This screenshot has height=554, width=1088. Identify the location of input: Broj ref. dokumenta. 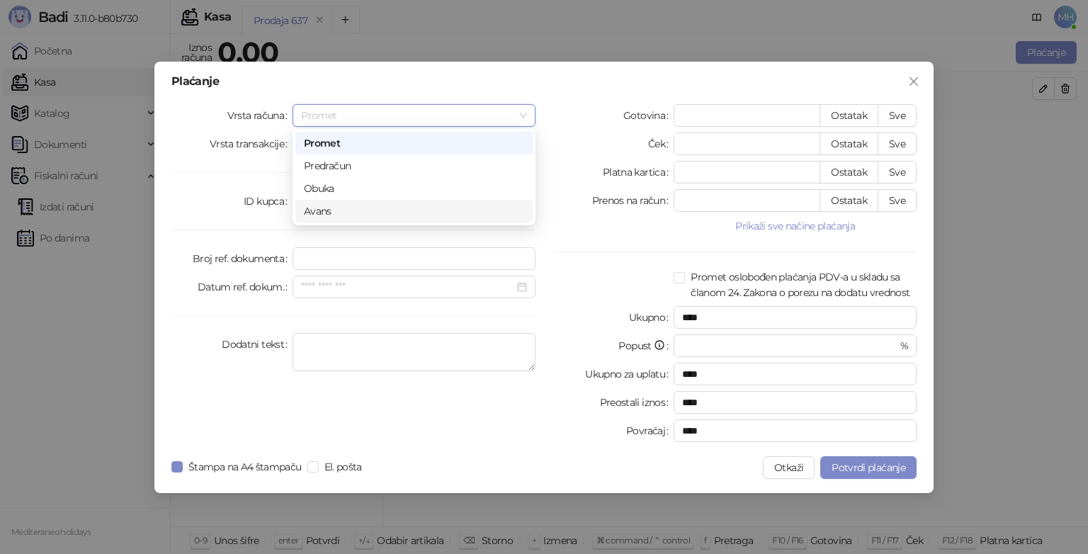
(413, 258).